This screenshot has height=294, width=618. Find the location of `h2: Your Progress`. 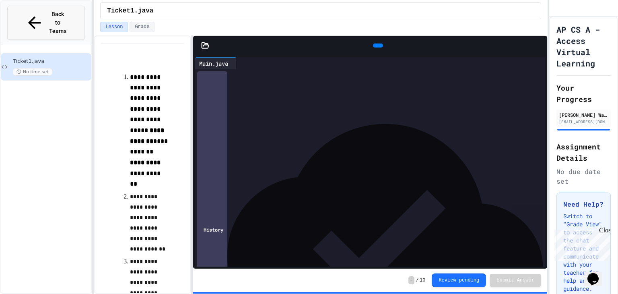

h2: Your Progress is located at coordinates (583, 93).